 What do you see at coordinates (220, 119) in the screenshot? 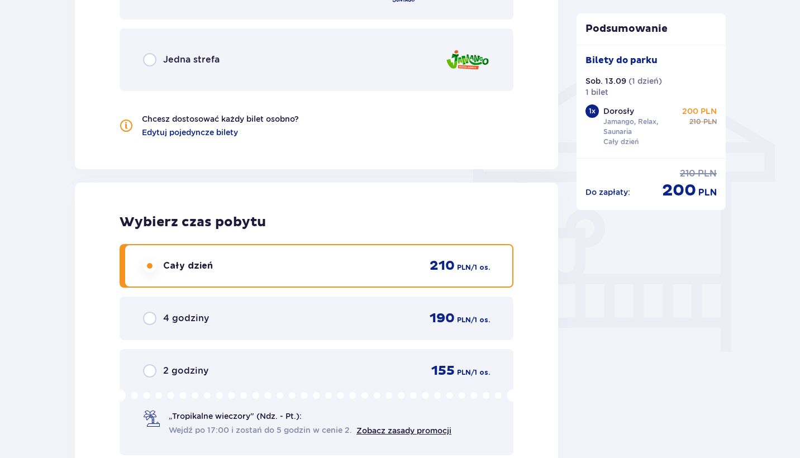
I see `p: Chcesz dostosować każdy bilet osobno?` at bounding box center [220, 119].